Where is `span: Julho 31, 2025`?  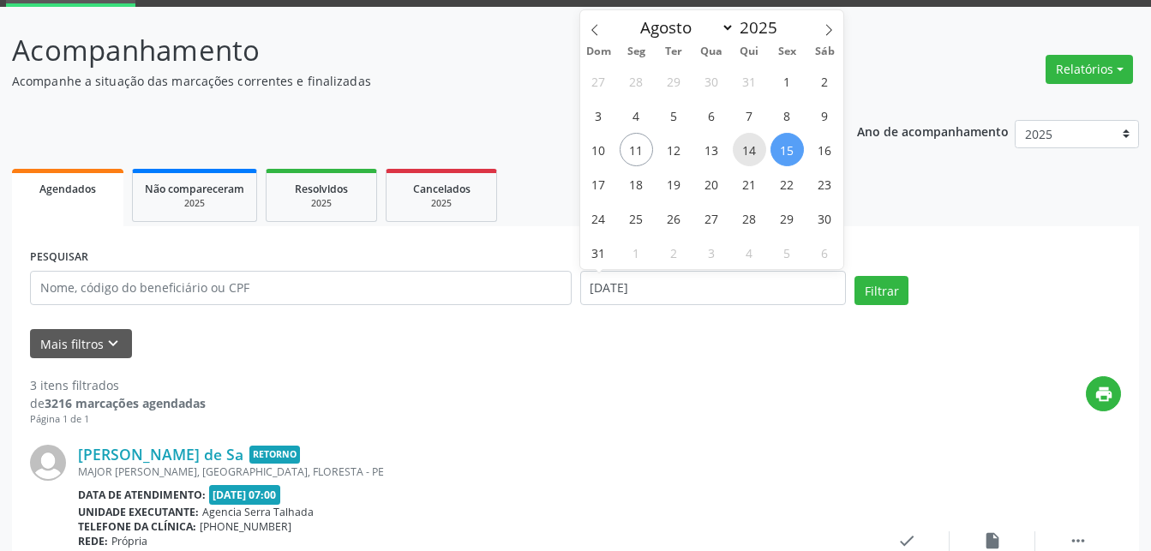 span: Julho 31, 2025 is located at coordinates (749, 81).